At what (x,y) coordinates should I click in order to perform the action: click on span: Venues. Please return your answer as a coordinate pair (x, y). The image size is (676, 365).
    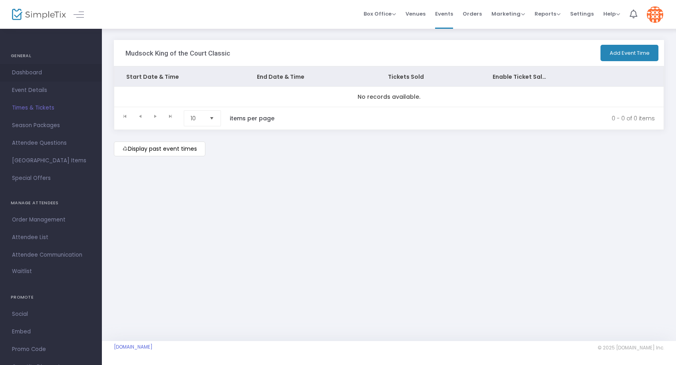
    Looking at the image, I should click on (416, 14).